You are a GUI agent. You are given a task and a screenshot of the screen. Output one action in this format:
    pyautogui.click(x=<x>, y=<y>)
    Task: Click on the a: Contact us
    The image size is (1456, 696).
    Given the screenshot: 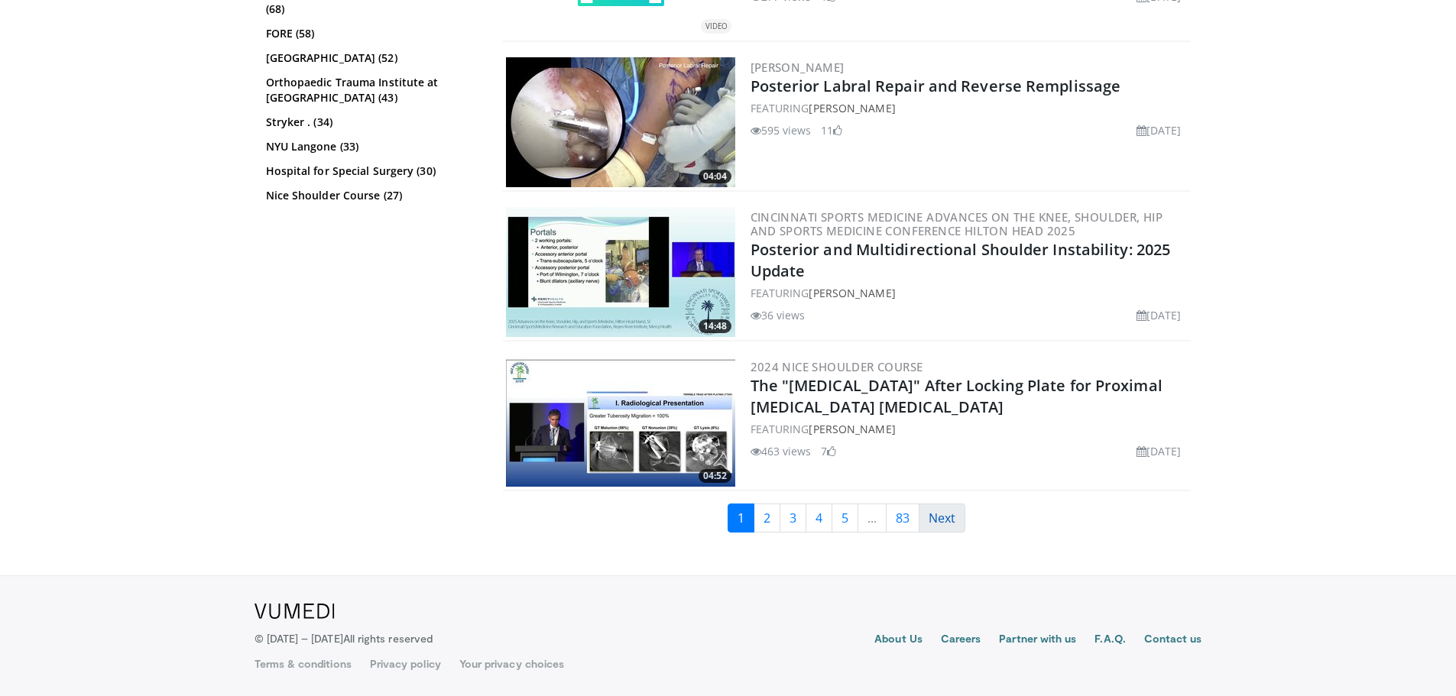 What is the action you would take?
    pyautogui.click(x=1173, y=640)
    